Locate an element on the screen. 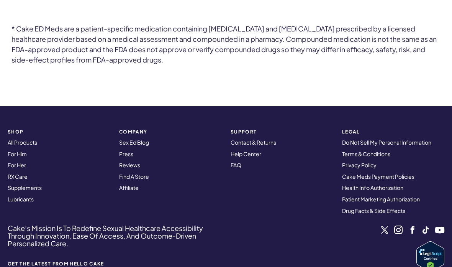  a: Cake Meds Payment Policies is located at coordinates (378, 176).